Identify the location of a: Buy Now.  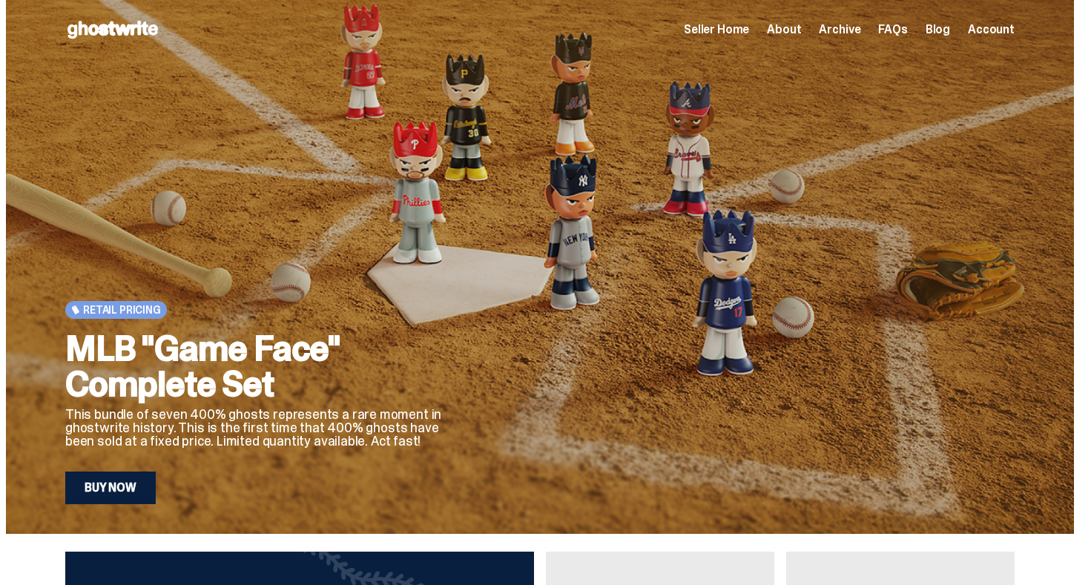
(110, 488).